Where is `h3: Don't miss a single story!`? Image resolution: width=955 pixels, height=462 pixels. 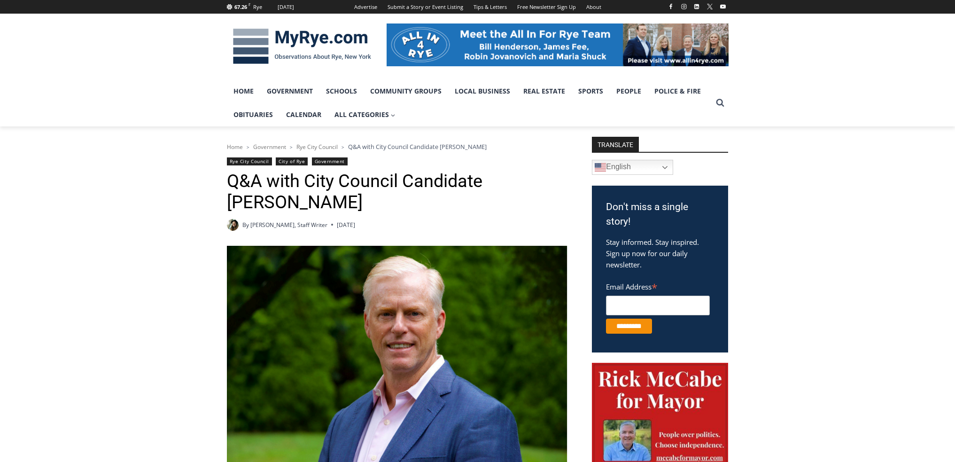 h3: Don't miss a single story! is located at coordinates (660, 214).